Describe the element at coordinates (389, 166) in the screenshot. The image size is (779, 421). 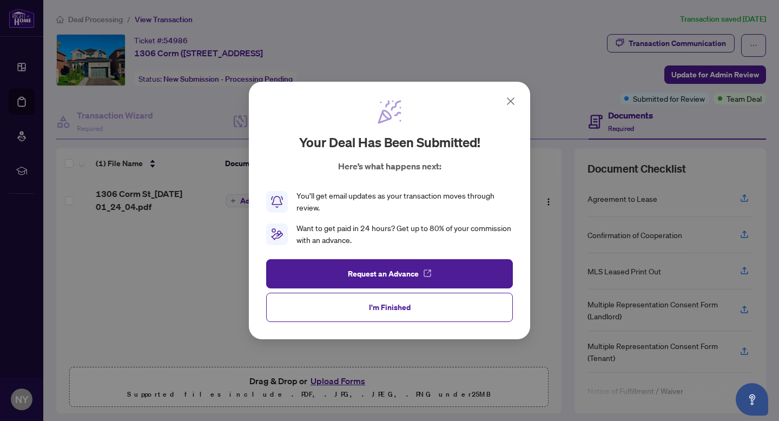
I see `p: Here’s what happens next:` at that location.